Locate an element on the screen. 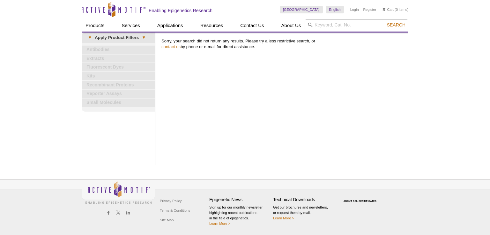 The width and height of the screenshot is (490, 235). img: Your Cart is located at coordinates (383, 9).